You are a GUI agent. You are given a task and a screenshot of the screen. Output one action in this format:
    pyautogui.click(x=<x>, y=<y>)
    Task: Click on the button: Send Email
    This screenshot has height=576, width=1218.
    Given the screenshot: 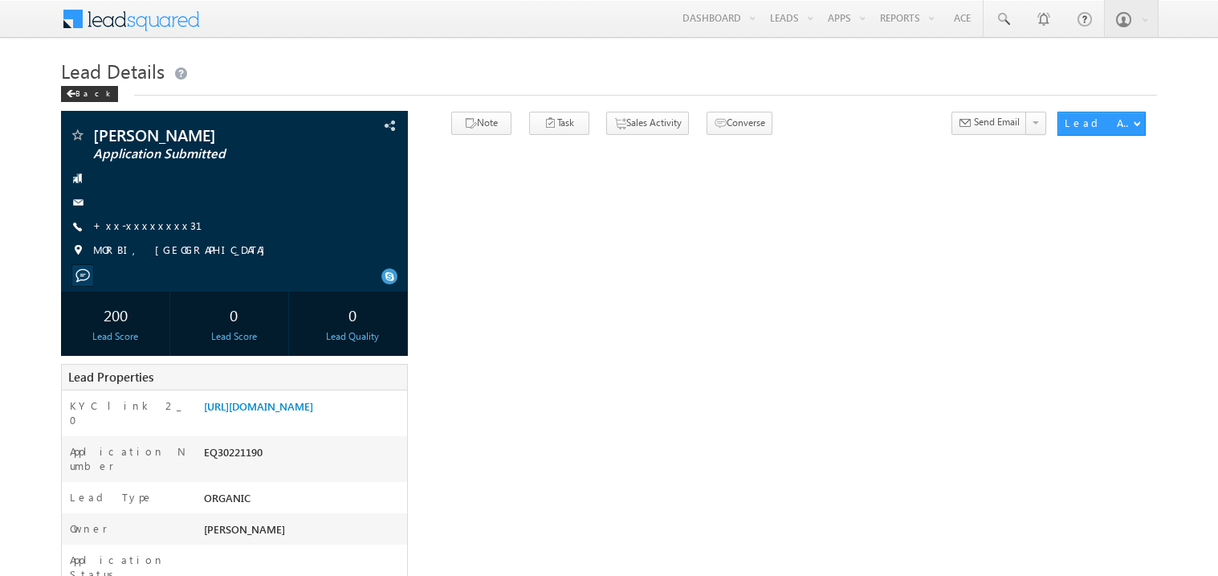 What is the action you would take?
    pyautogui.click(x=989, y=123)
    